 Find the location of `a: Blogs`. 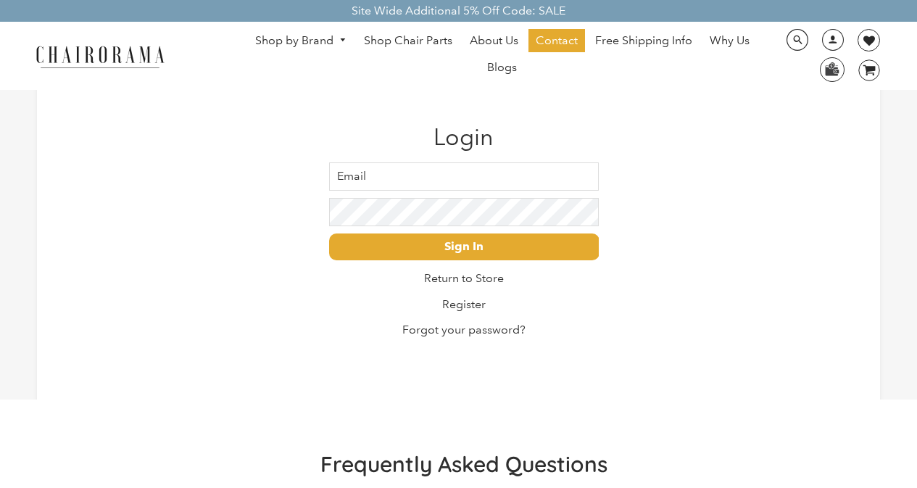

a: Blogs is located at coordinates (502, 67).